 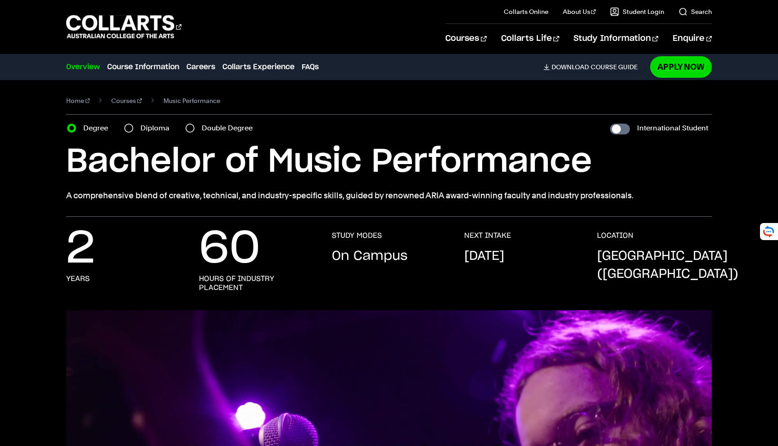 I want to click on a: Apply Now, so click(x=680, y=67).